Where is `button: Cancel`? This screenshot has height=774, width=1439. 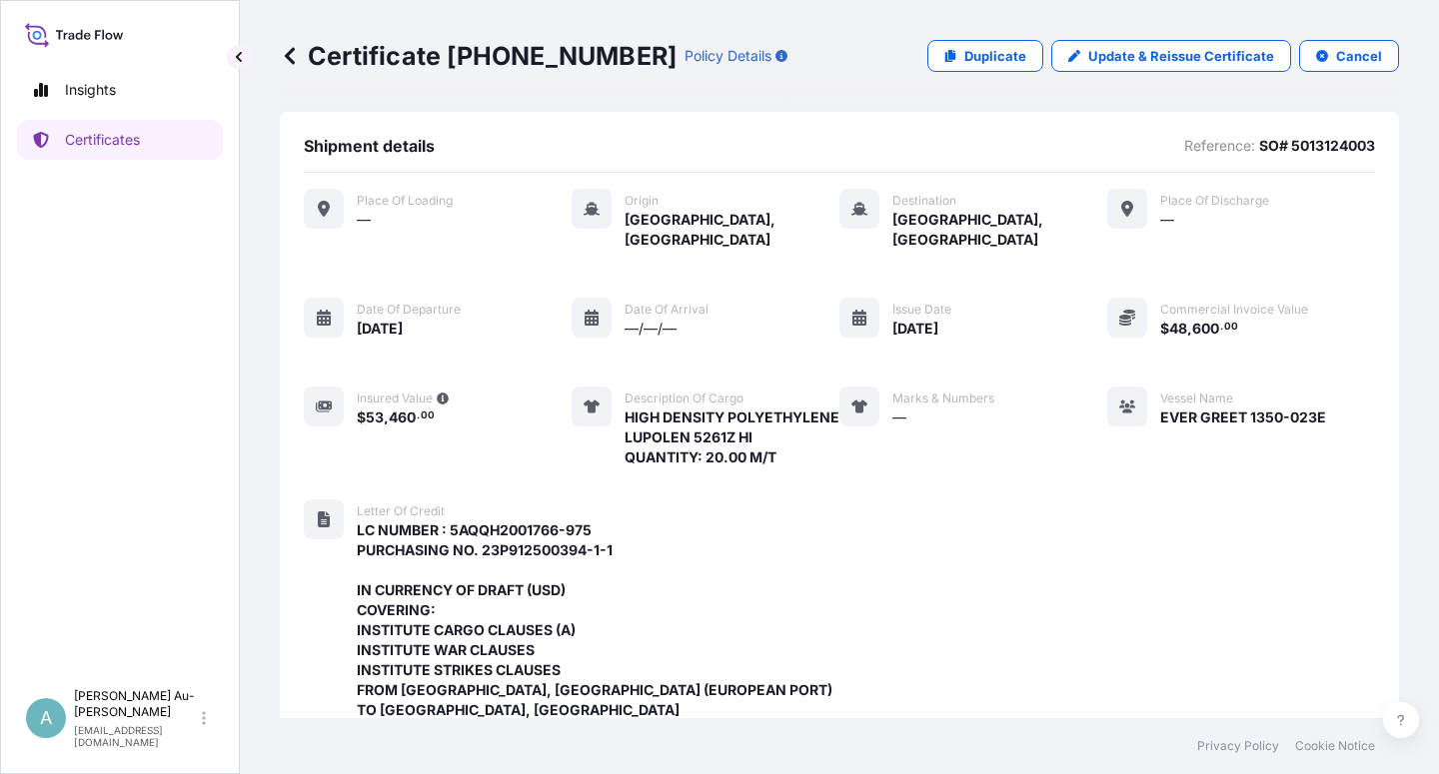 button: Cancel is located at coordinates (1349, 56).